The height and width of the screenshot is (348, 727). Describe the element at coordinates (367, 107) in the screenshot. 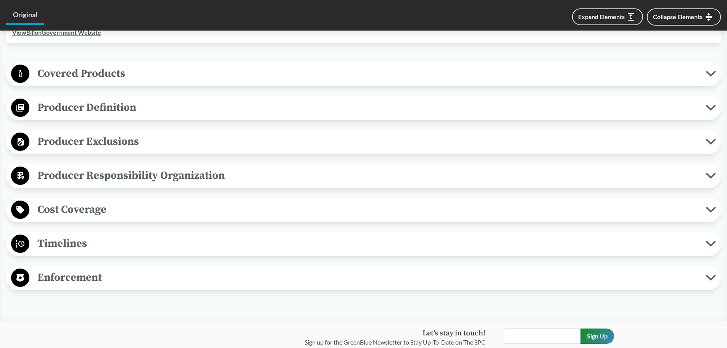

I see `span: Producer Definition` at that location.